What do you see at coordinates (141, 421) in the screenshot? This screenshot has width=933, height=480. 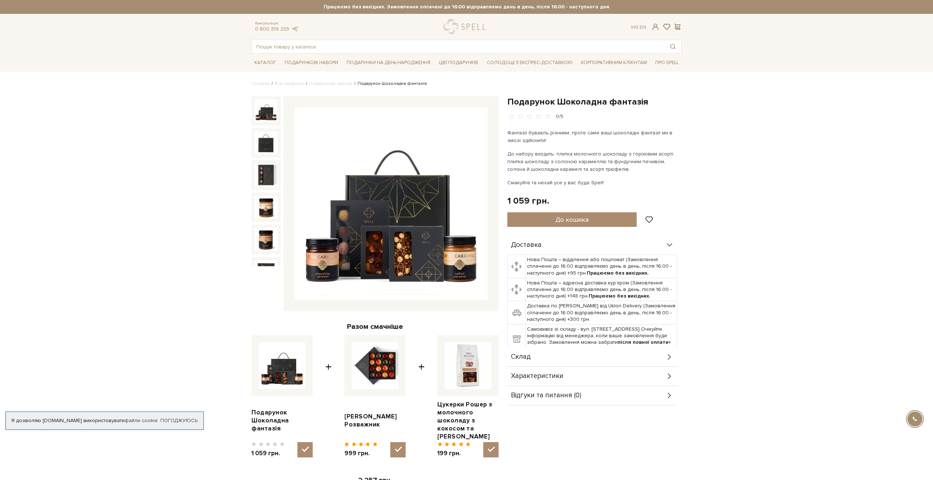 I see `a: файли cookie` at bounding box center [141, 421].